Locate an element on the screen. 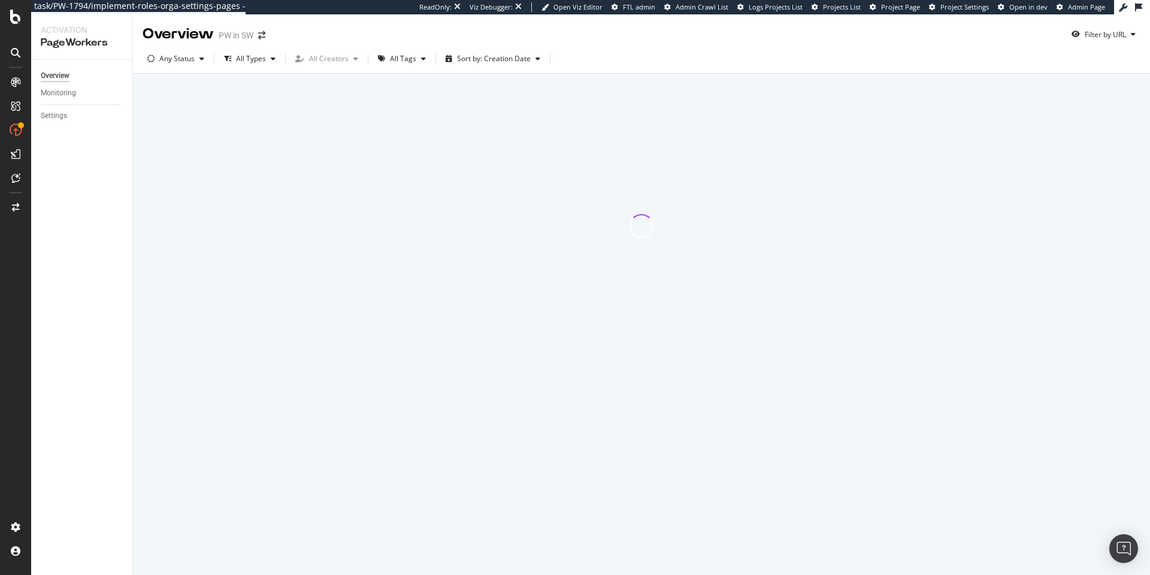 This screenshot has width=1150, height=575. div: PW in SW is located at coordinates (236, 35).